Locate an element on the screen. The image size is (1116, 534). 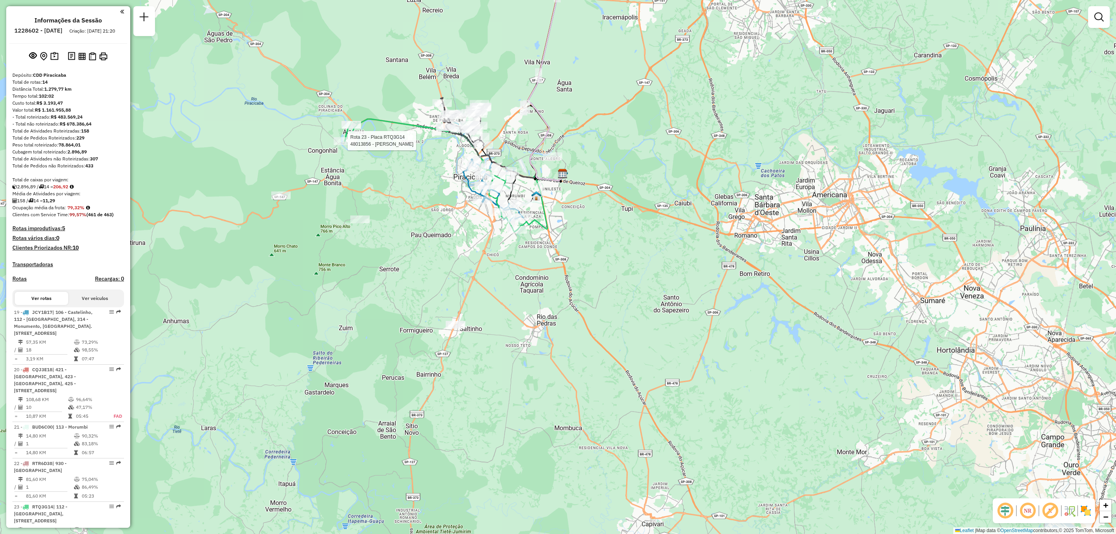
td: 108,68 KM is located at coordinates (47, 400).